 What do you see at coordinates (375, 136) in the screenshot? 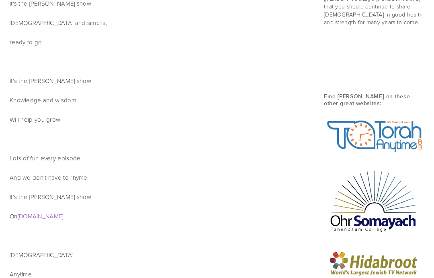
I see `img: TorahAnytimeAlpha.jpg` at bounding box center [375, 136].